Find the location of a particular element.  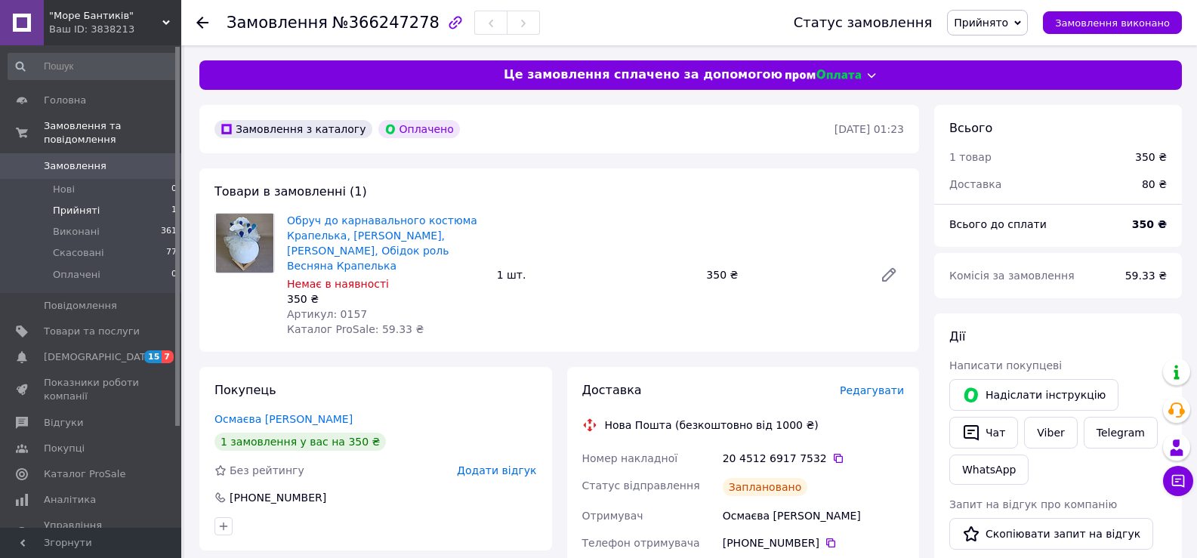

span: 59.33 ₴ is located at coordinates (1146, 276).